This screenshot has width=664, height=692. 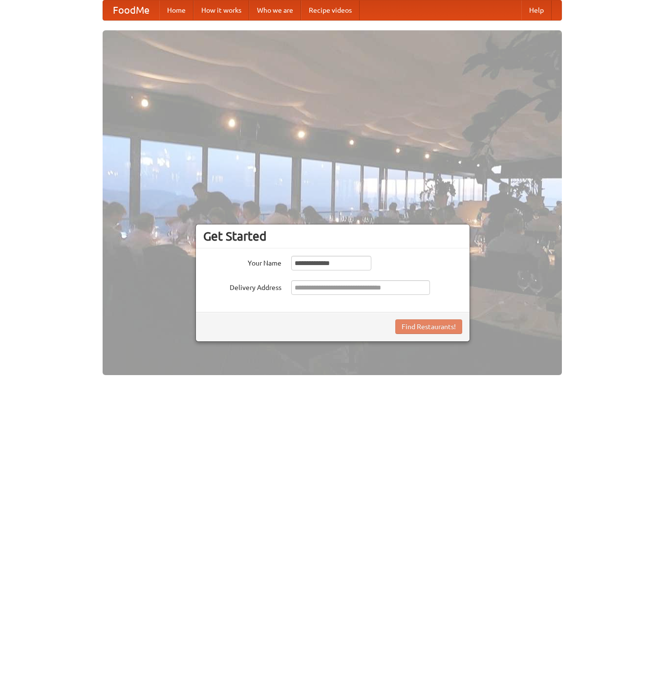 What do you see at coordinates (242, 286) in the screenshot?
I see `label: Delivery Address` at bounding box center [242, 286].